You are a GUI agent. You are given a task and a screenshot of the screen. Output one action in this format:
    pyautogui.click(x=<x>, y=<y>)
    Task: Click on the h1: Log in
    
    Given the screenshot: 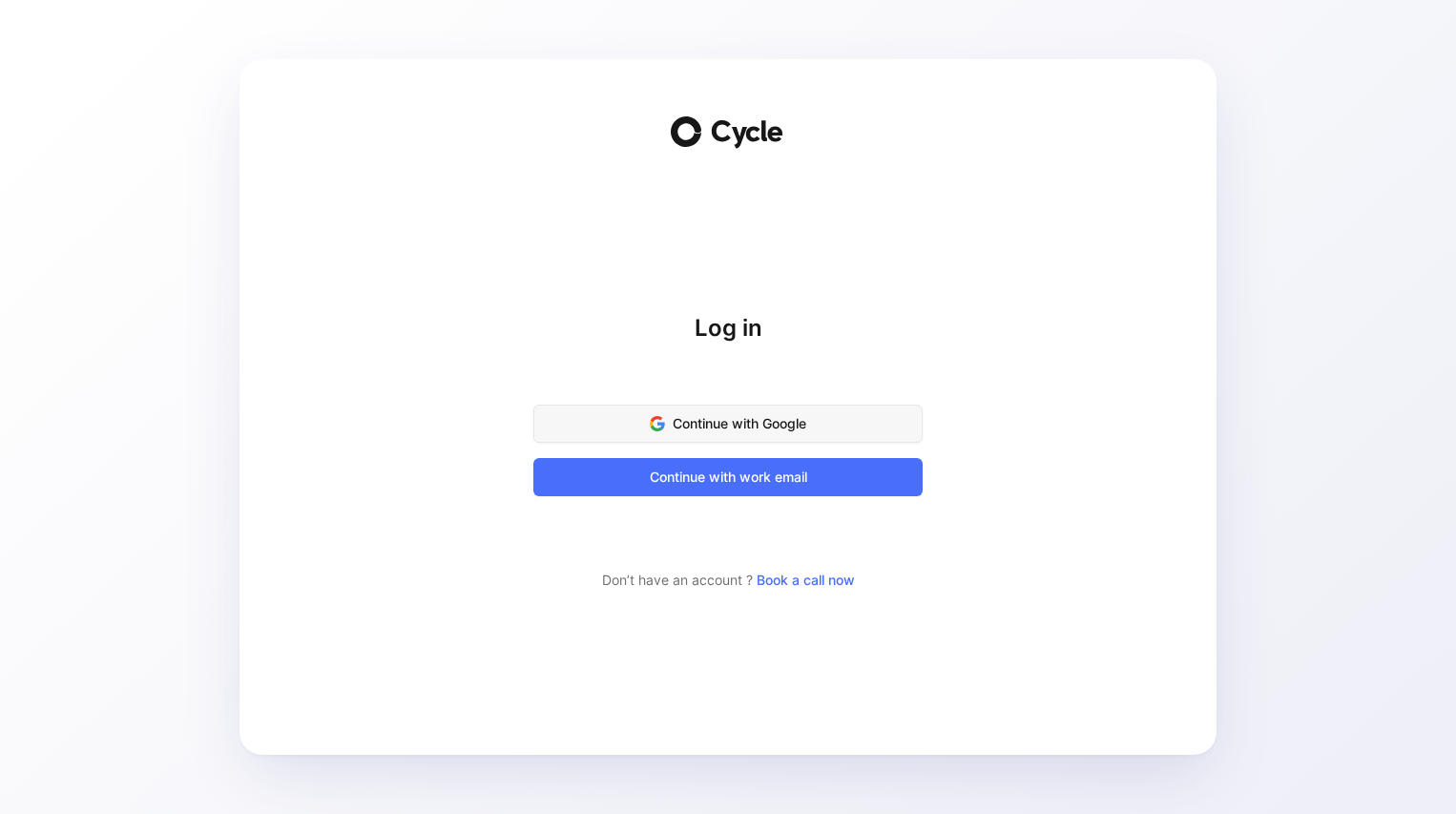 What is the action you would take?
    pyautogui.click(x=728, y=329)
    